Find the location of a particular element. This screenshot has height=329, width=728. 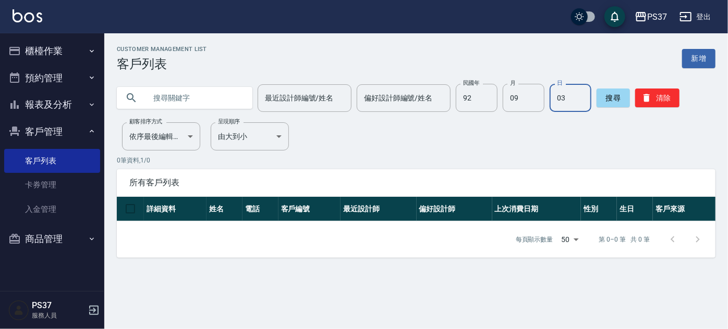

th: 性別 is located at coordinates (598, 209).